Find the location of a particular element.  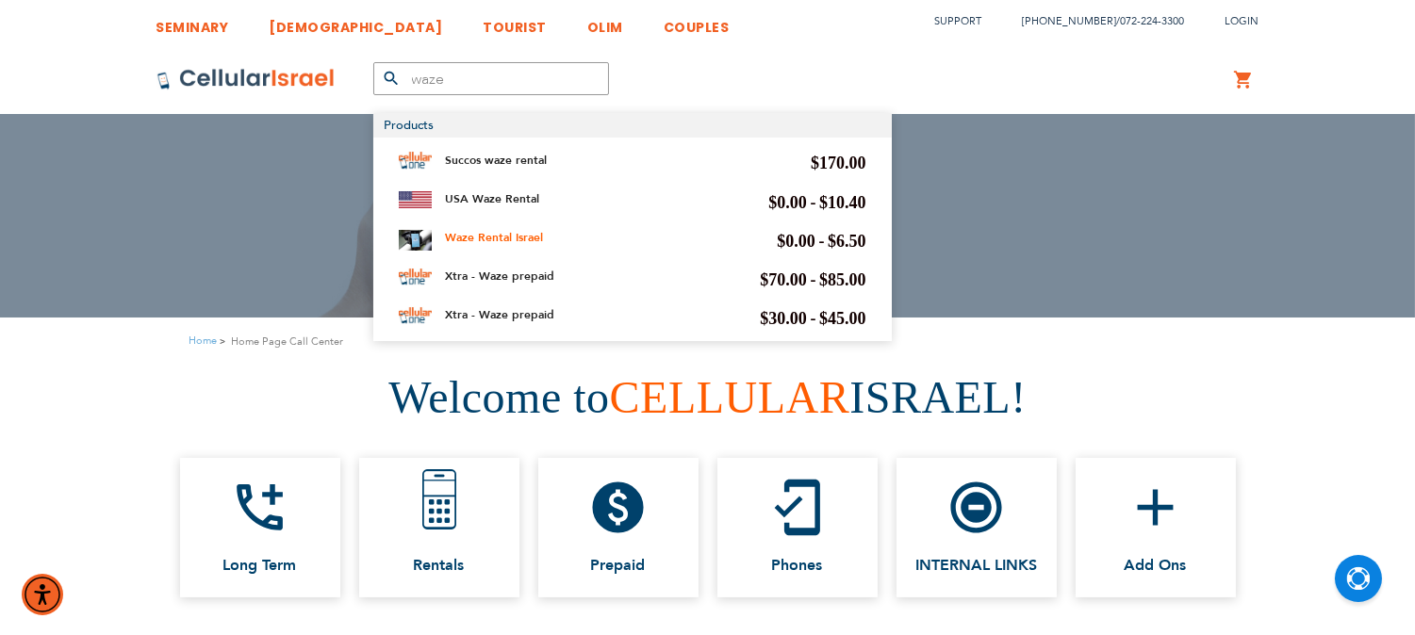

input: Search is located at coordinates (491, 78).